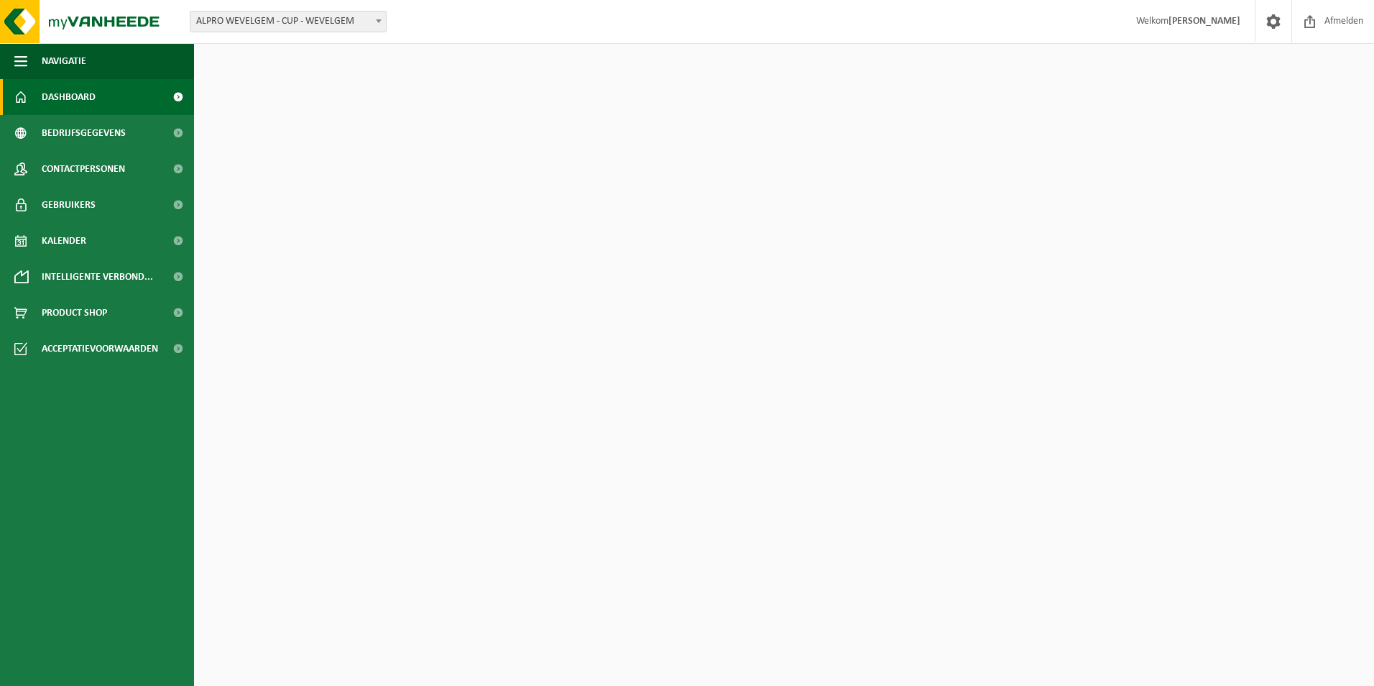 The image size is (1374, 686). I want to click on span: Dashboard, so click(68, 97).